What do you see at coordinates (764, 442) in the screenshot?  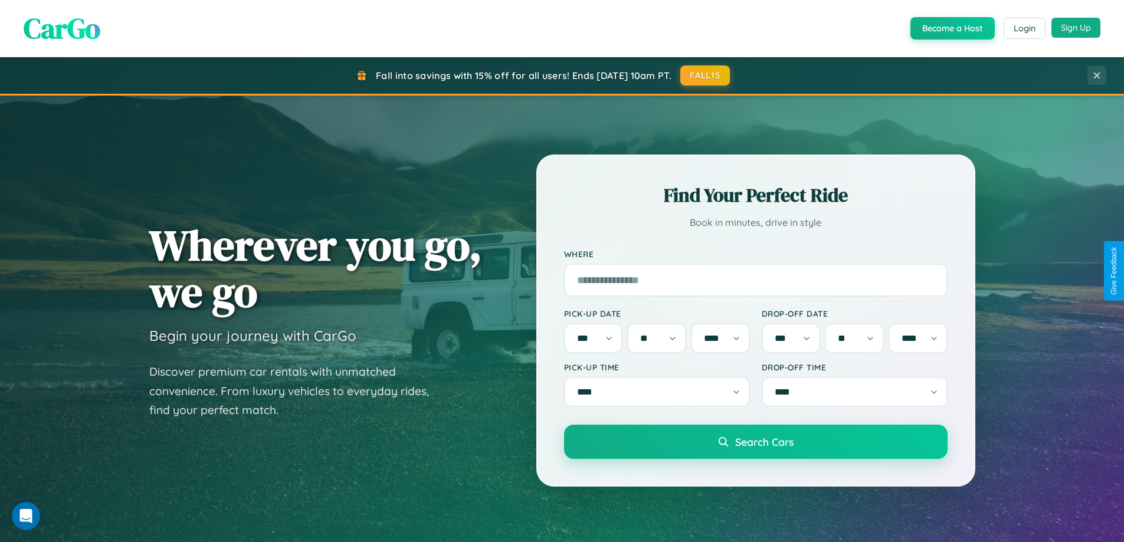 I see `span: Search Cars` at bounding box center [764, 442].